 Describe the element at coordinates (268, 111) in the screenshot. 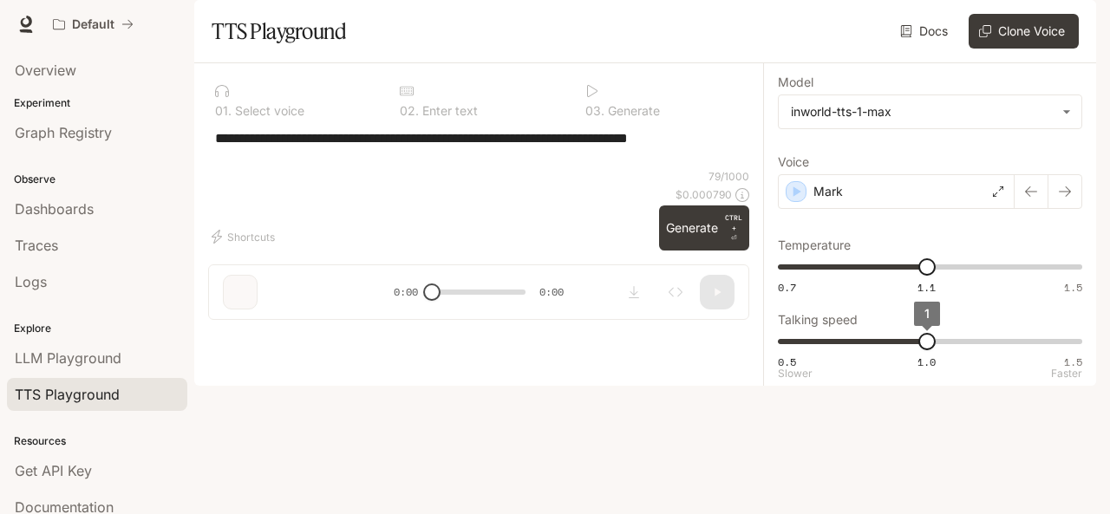

I see `p: Select voice` at that location.